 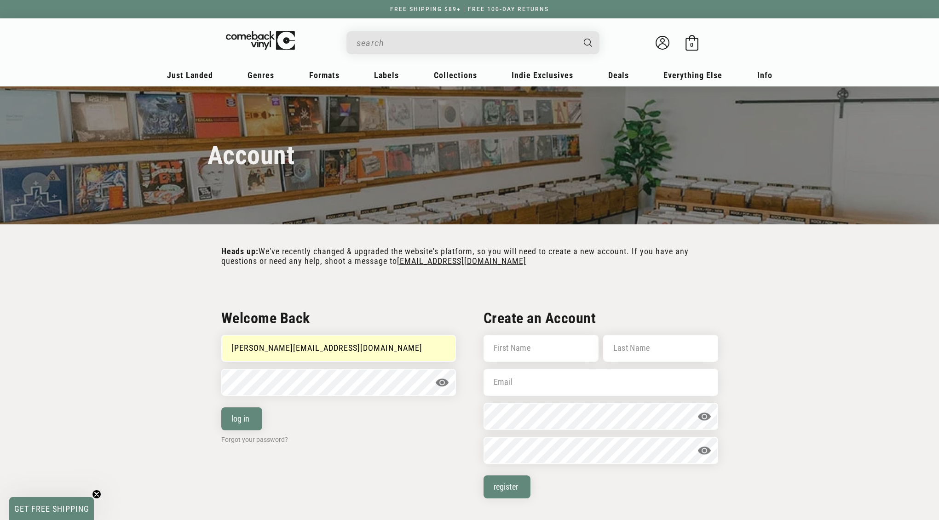 What do you see at coordinates (52, 509) in the screenshot?
I see `span: GET FREE SHIPPING` at bounding box center [52, 509].